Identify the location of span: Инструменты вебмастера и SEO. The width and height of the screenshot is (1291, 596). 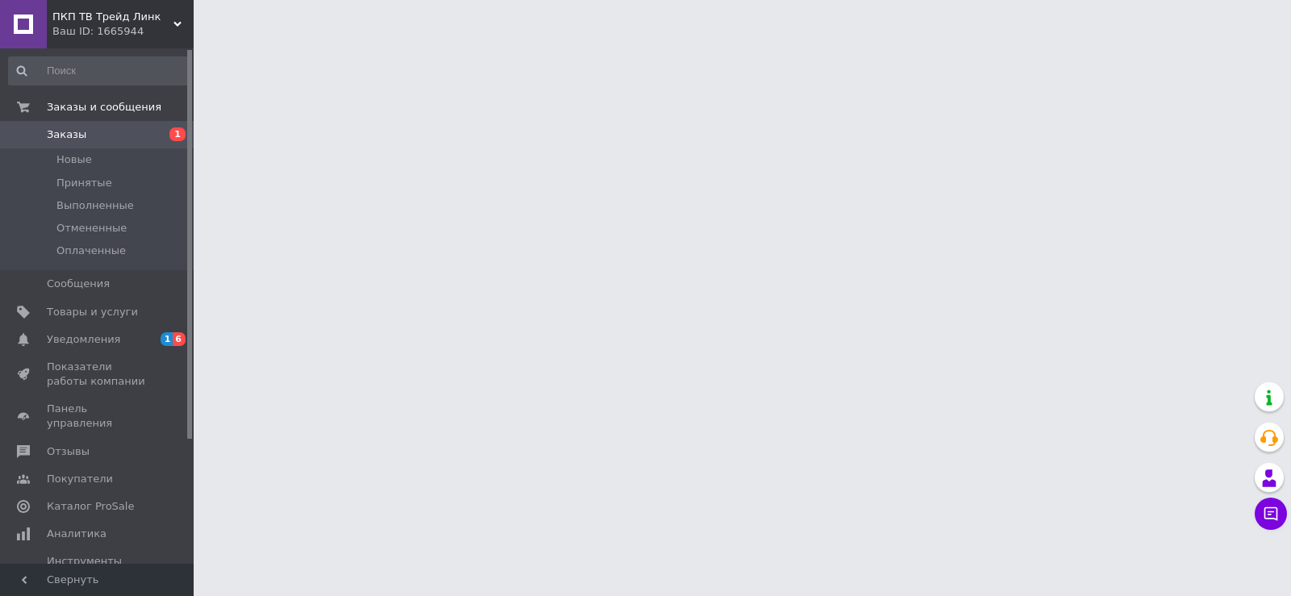
(98, 569).